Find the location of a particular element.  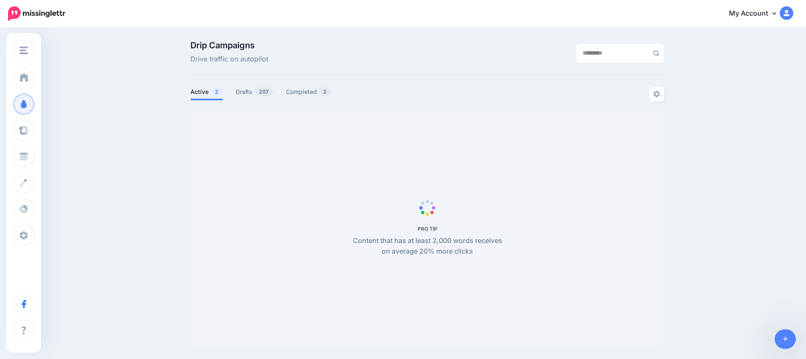

a: Completed2 is located at coordinates (308, 92).